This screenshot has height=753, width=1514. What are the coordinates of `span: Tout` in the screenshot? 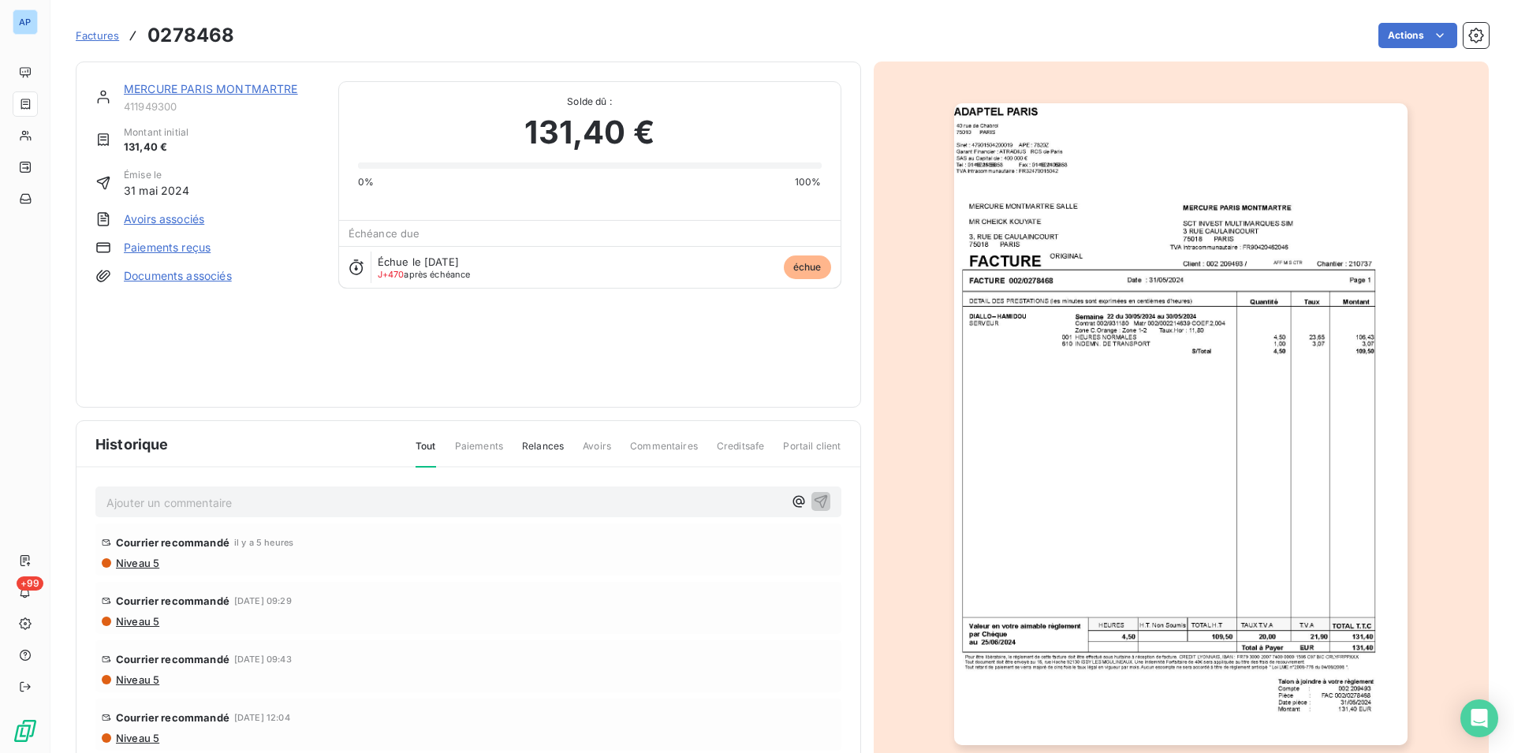 It's located at (426, 453).